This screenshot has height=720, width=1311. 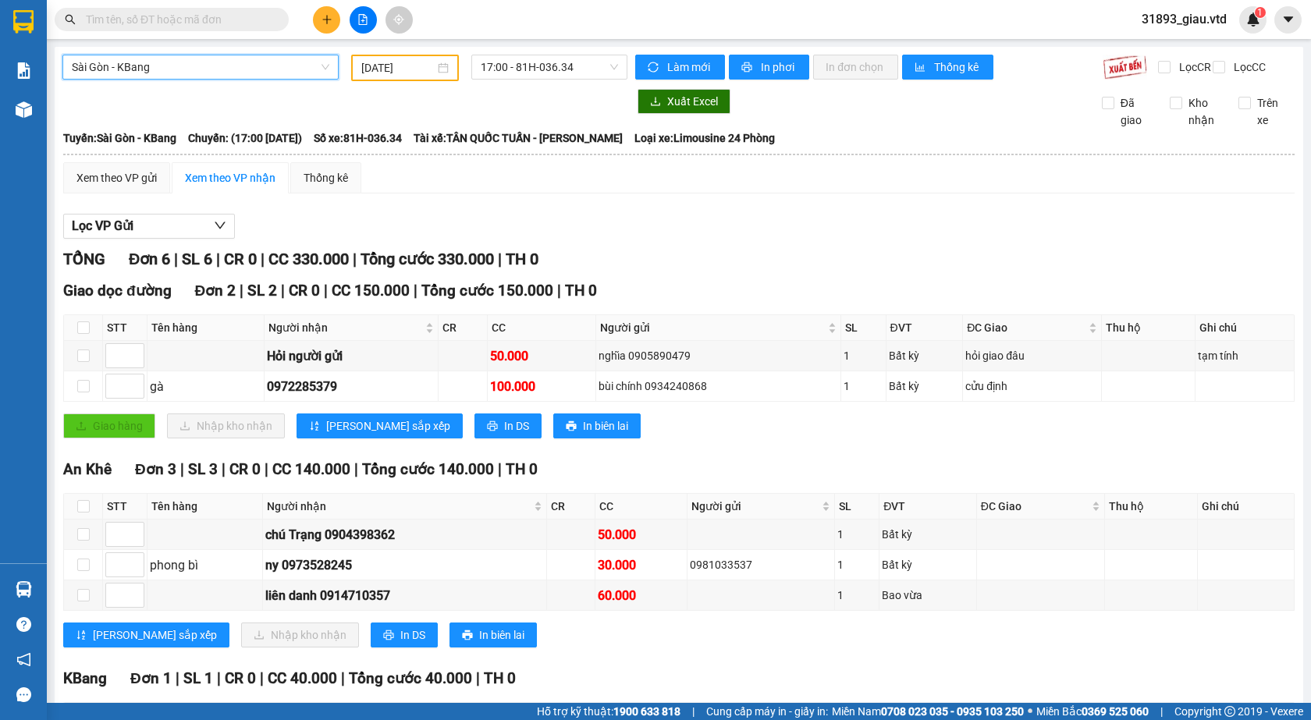 What do you see at coordinates (23, 659) in the screenshot?
I see `span: notification` at bounding box center [23, 659].